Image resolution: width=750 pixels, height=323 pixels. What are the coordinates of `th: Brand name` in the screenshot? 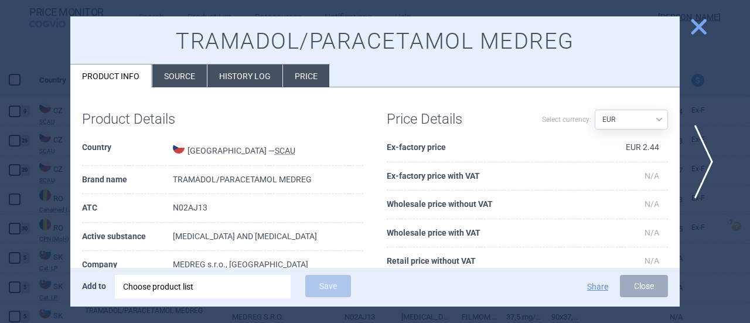 It's located at (127, 180).